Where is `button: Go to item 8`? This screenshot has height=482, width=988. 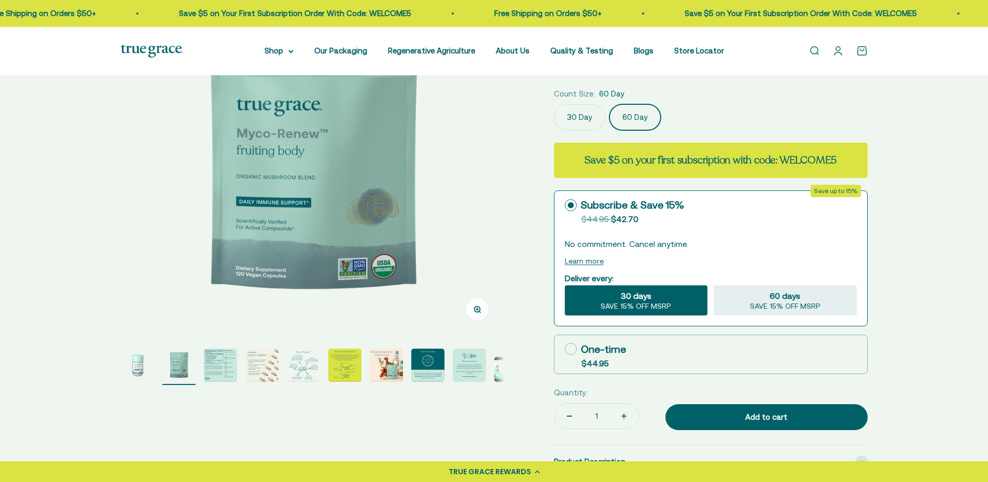 button: Go to item 8 is located at coordinates (428, 367).